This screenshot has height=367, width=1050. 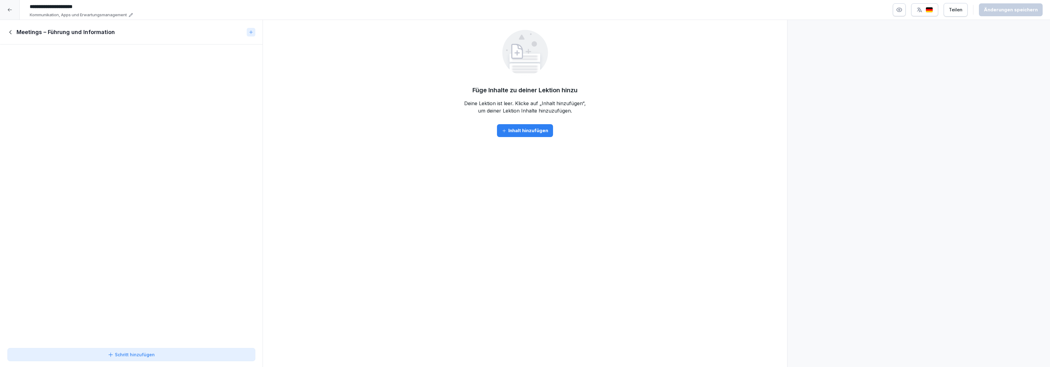 I want to click on p: Deine Lektion ist leer. Klicke auf „Inhalt hinzufügen“, um deiner Lektion Inhalte hinzuzufügen., so click(x=525, y=107).